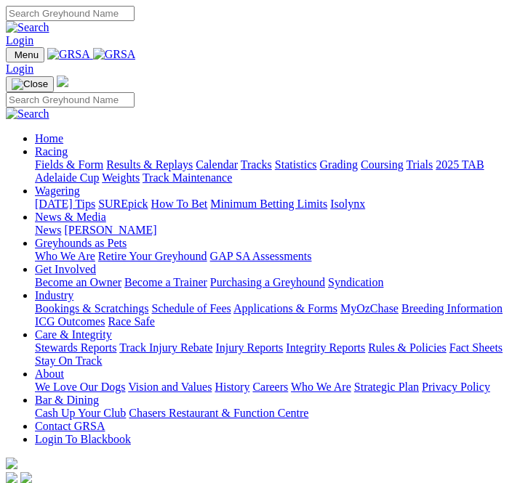 Image resolution: width=512 pixels, height=483 pixels. What do you see at coordinates (153, 256) in the screenshot?
I see `a: Retire Your Greyhound` at bounding box center [153, 256].